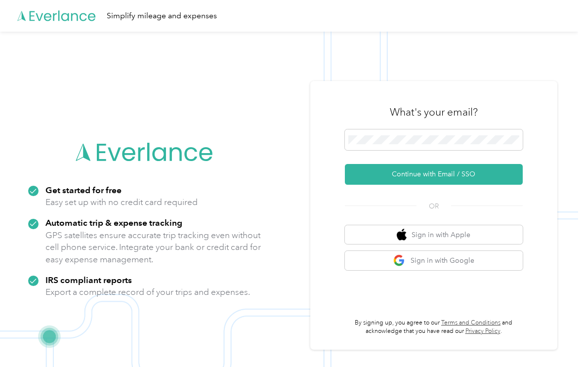  Describe the element at coordinates (434, 174) in the screenshot. I see `button: Continue with Email / SSO` at that location.